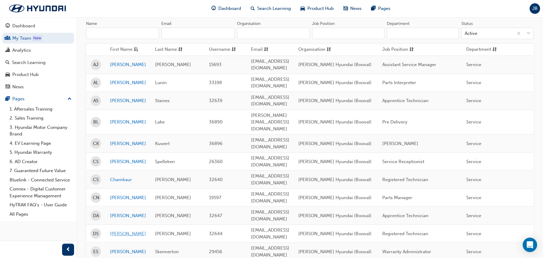  I want to click on span: 36890, so click(216, 122).